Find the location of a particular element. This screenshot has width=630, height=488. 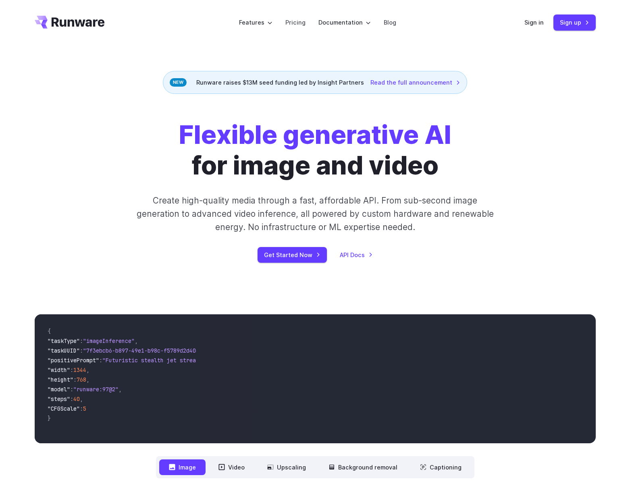

span: "height" is located at coordinates (60, 380).